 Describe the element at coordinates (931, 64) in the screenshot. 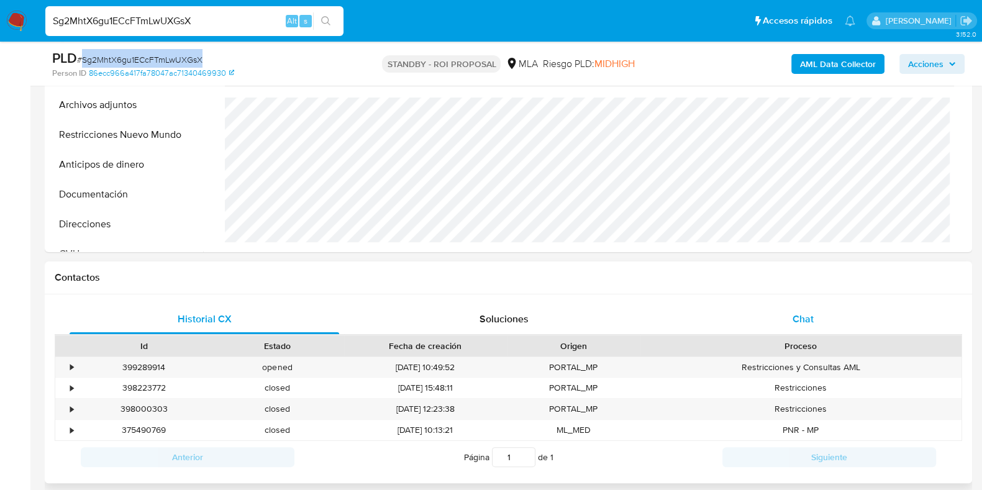

I see `button: Acciones` at that location.